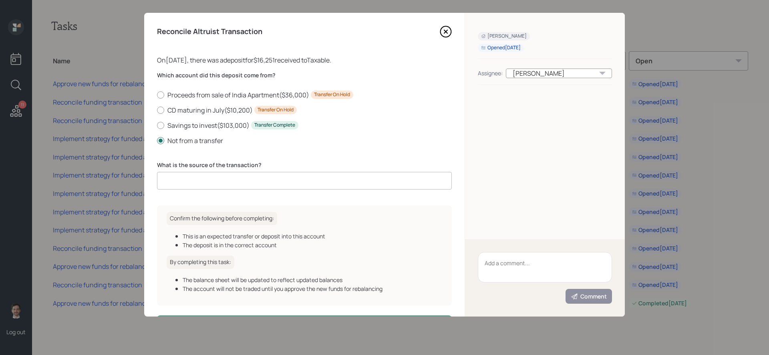 This screenshot has height=355, width=769. Describe the element at coordinates (305, 110) in the screenshot. I see `label: CD maturing in July ( $10,200 )` at that location.